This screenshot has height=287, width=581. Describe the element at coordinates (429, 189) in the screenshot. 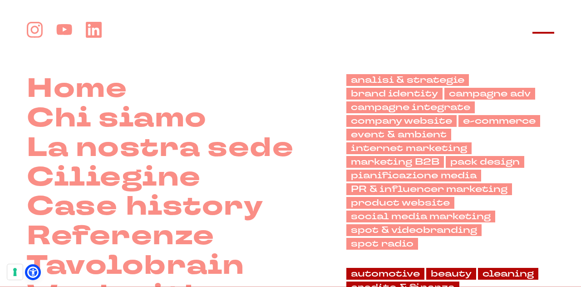

I see `a: PR & influencer marketing` at that location.